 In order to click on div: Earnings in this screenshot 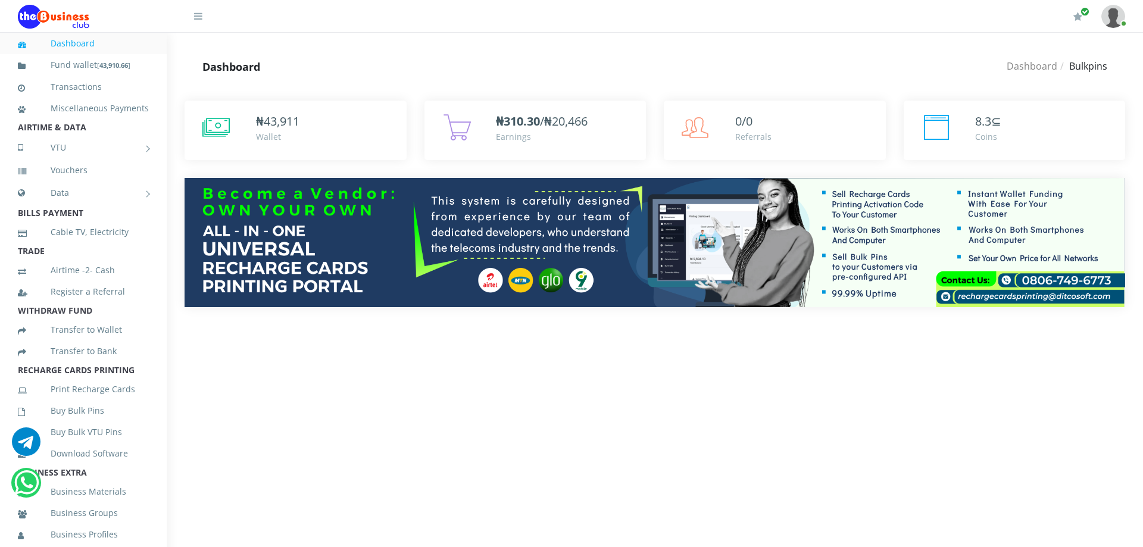, I will do `click(542, 136)`.